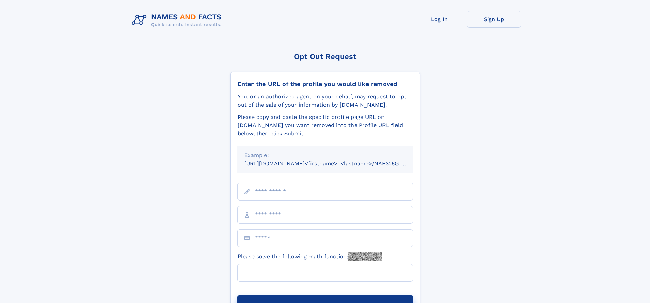  What do you see at coordinates (439, 19) in the screenshot?
I see `a: Log In` at bounding box center [439, 19].